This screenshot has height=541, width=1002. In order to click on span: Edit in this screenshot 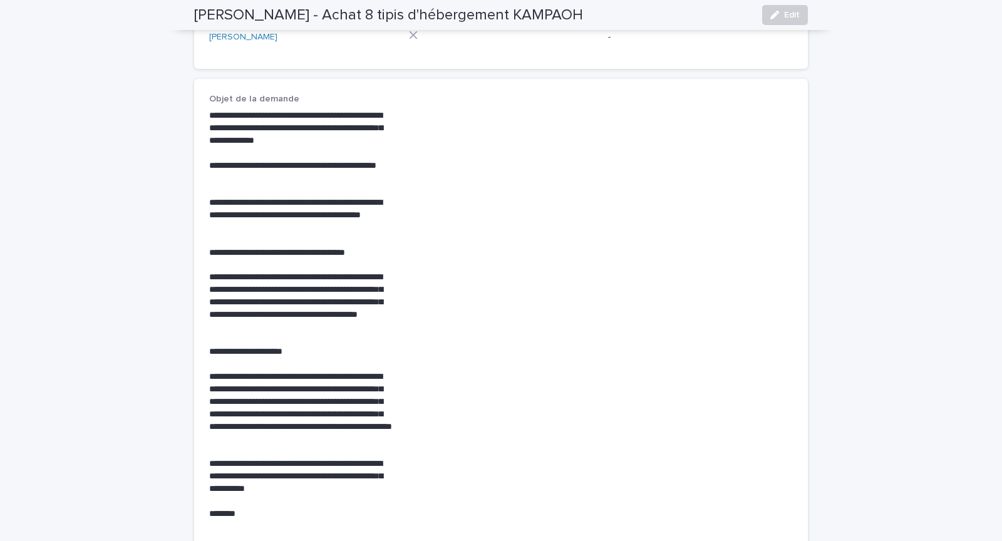, I will do `click(792, 15)`.